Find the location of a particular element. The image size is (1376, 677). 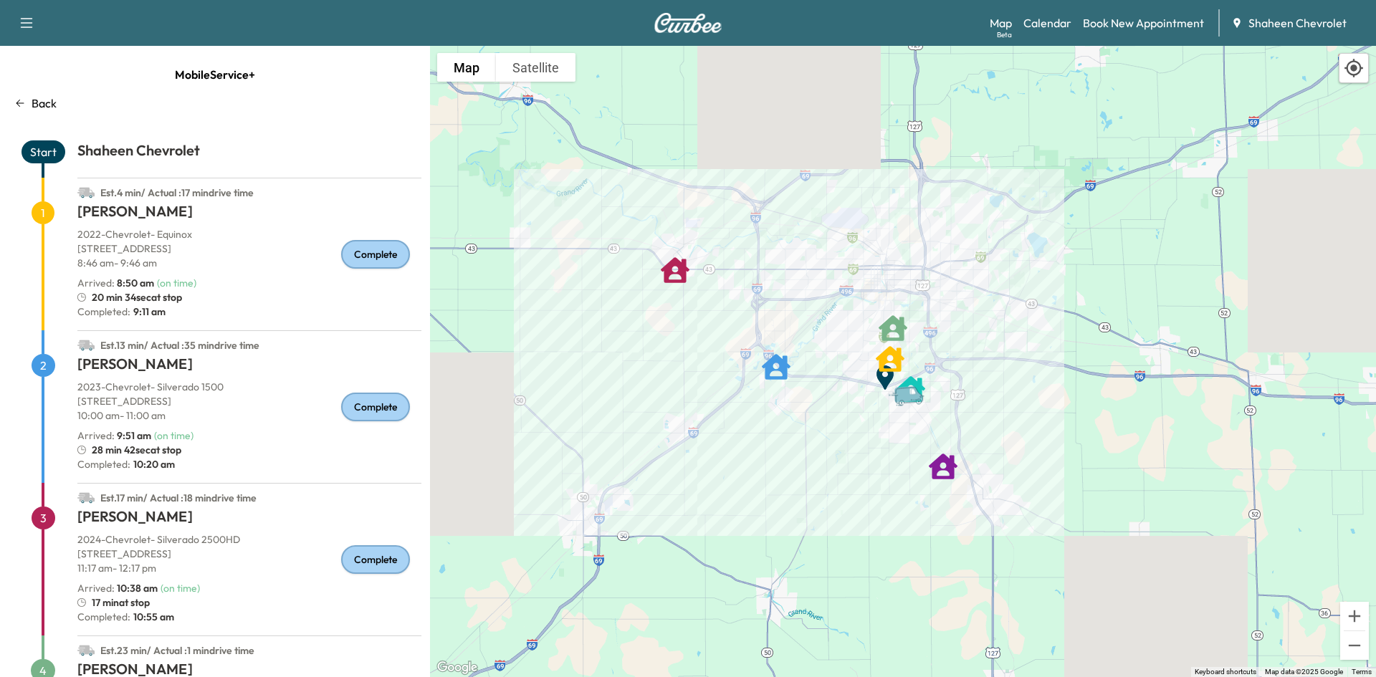

span: Est. 13 min / Actual : 35 min drive time is located at coordinates (180, 346).